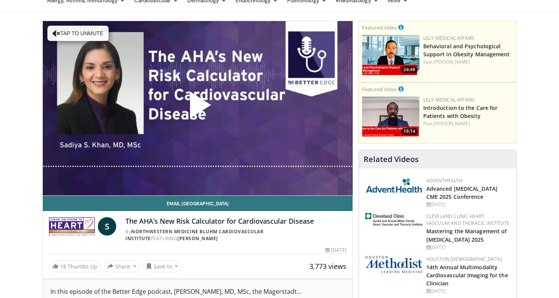 The image size is (559, 298). What do you see at coordinates (460, 112) in the screenshot?
I see `a: Introduction to the Care for Patients with Obesity` at bounding box center [460, 112].